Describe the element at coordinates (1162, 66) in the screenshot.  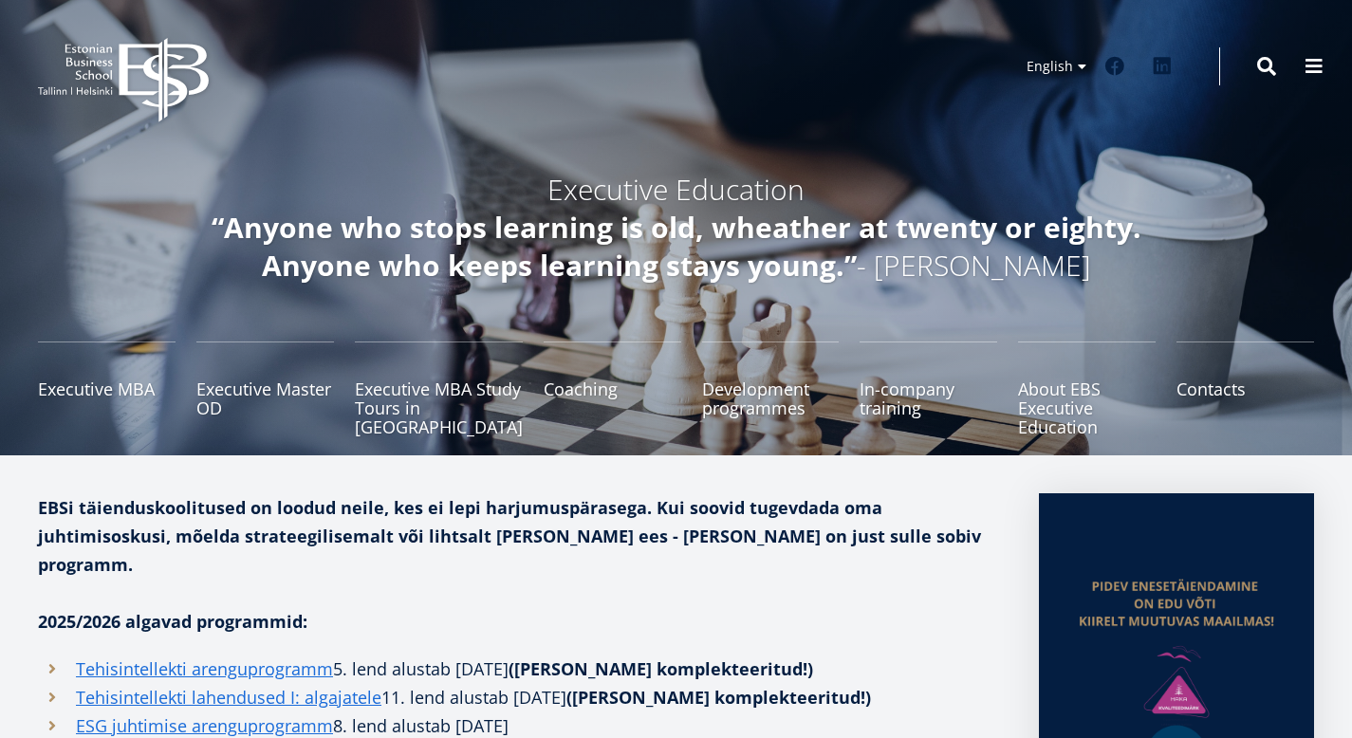
I see `a: Linkedin` at that location.